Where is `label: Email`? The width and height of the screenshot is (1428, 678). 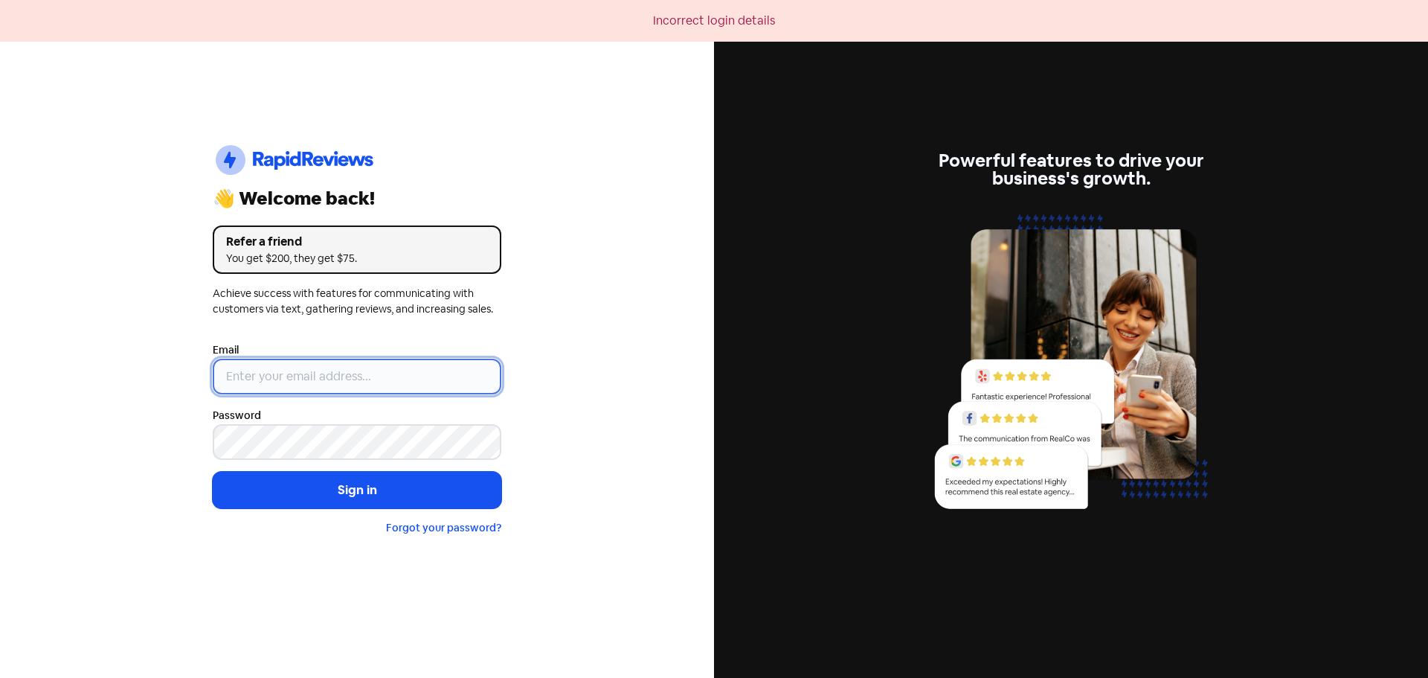
label: Email is located at coordinates (225, 350).